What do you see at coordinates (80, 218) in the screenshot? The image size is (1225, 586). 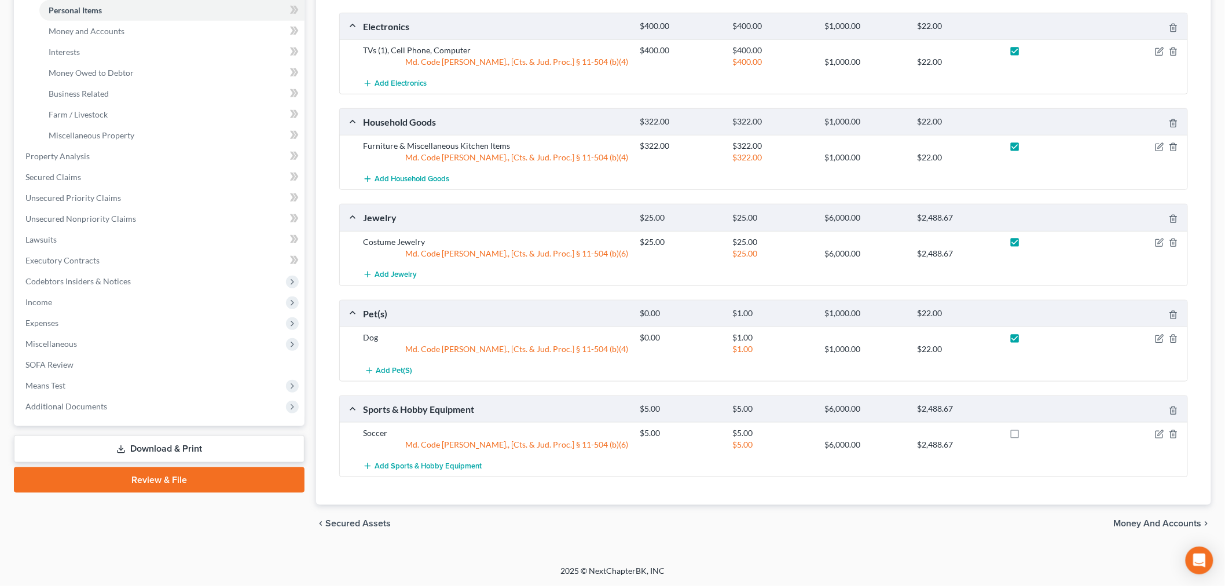 I see `span: Unsecured Nonpriority Claims` at bounding box center [80, 218].